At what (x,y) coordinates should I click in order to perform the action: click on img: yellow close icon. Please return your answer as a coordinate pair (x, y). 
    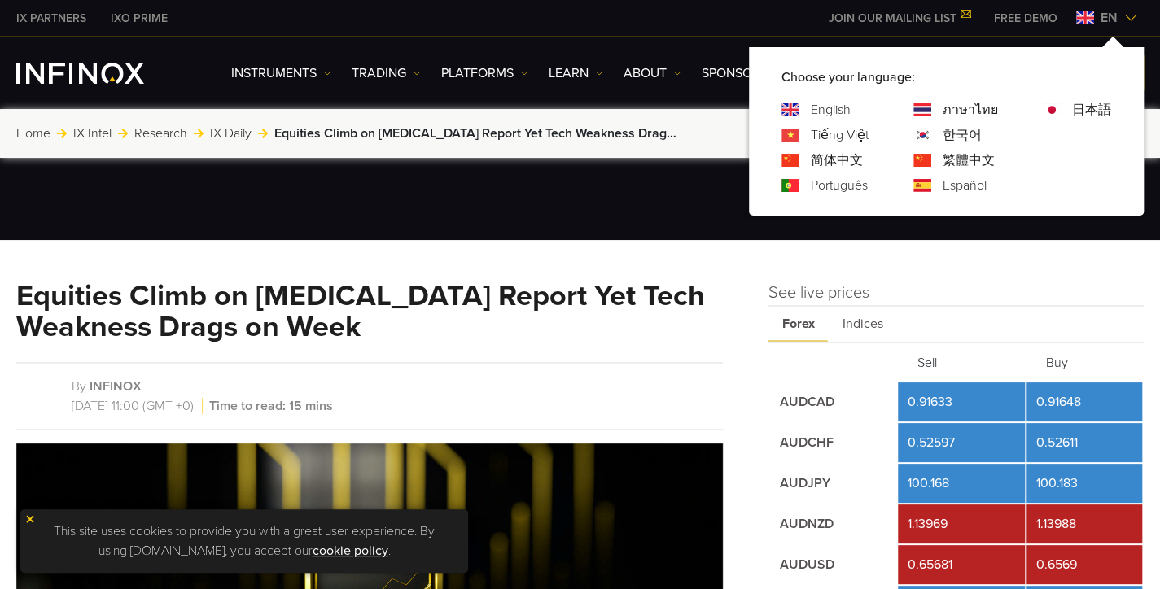
    Looking at the image, I should click on (30, 519).